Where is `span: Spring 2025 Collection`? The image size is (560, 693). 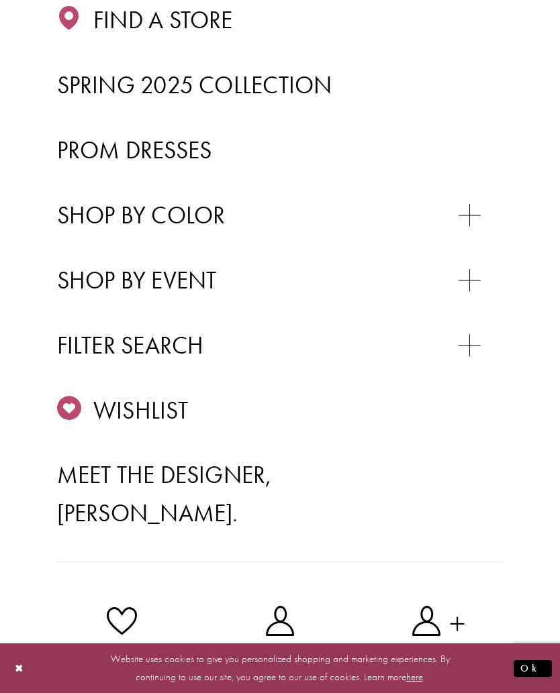
span: Spring 2025 Collection is located at coordinates (195, 85).